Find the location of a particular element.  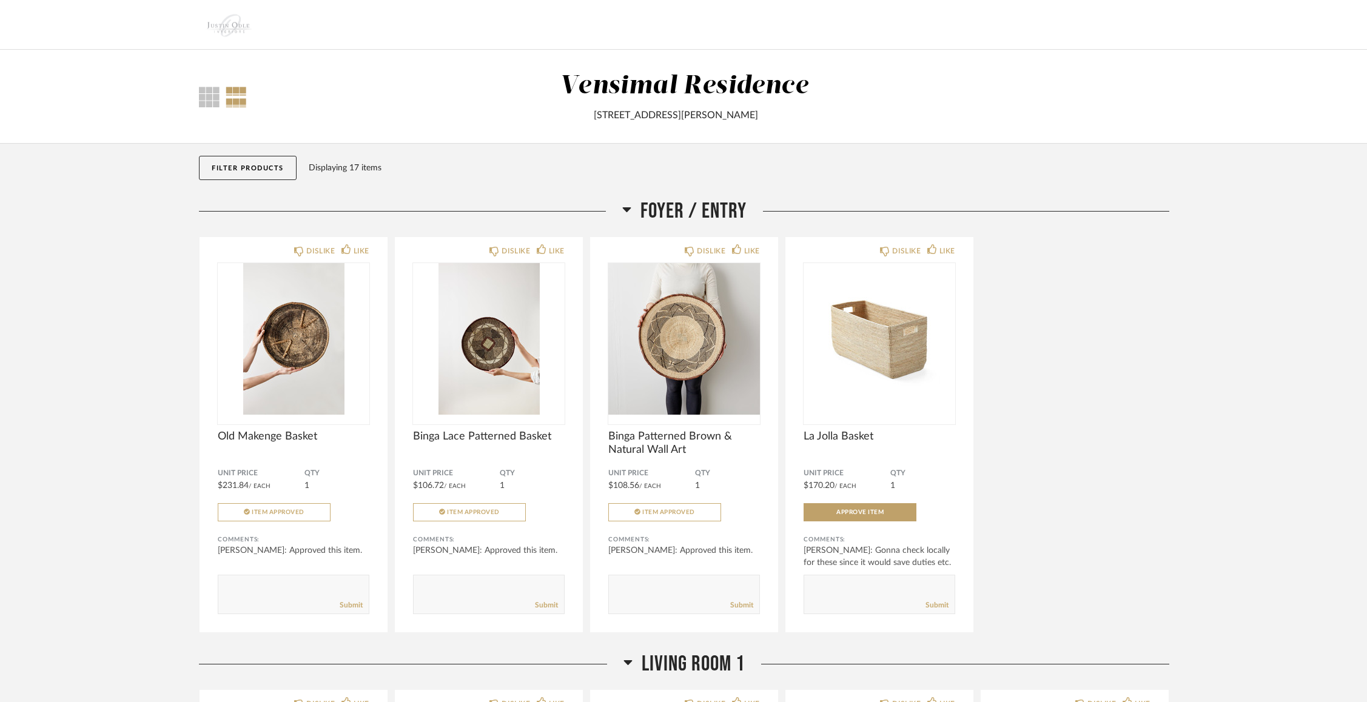

span: Binga Lace Patterned Basket is located at coordinates (489, 437).